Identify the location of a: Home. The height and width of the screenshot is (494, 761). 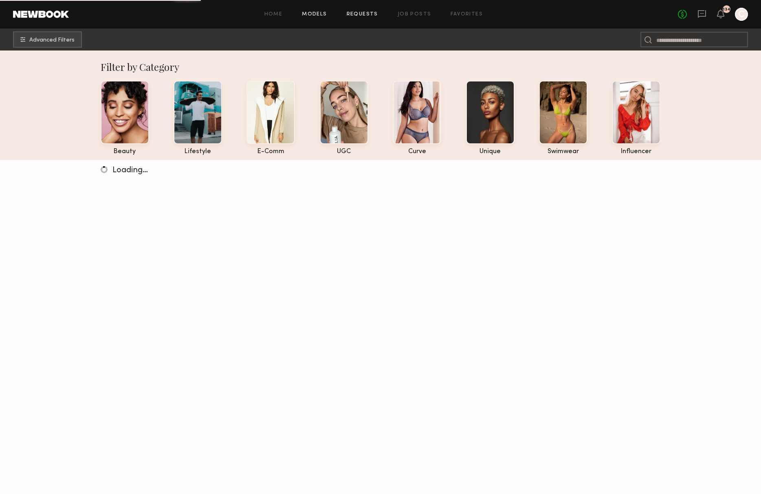
(273, 14).